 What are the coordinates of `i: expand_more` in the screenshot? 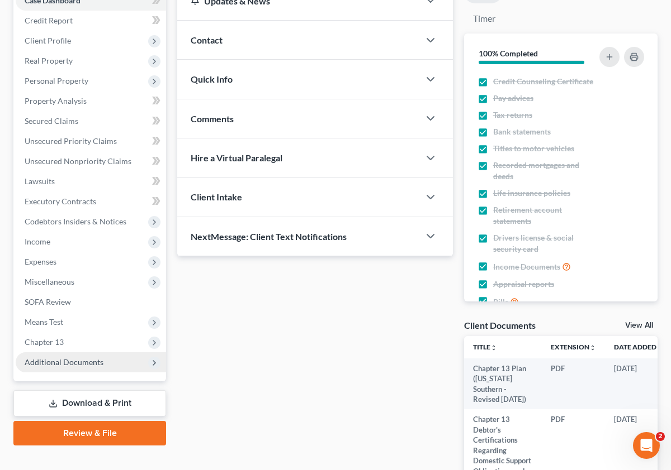 It's located at (660, 348).